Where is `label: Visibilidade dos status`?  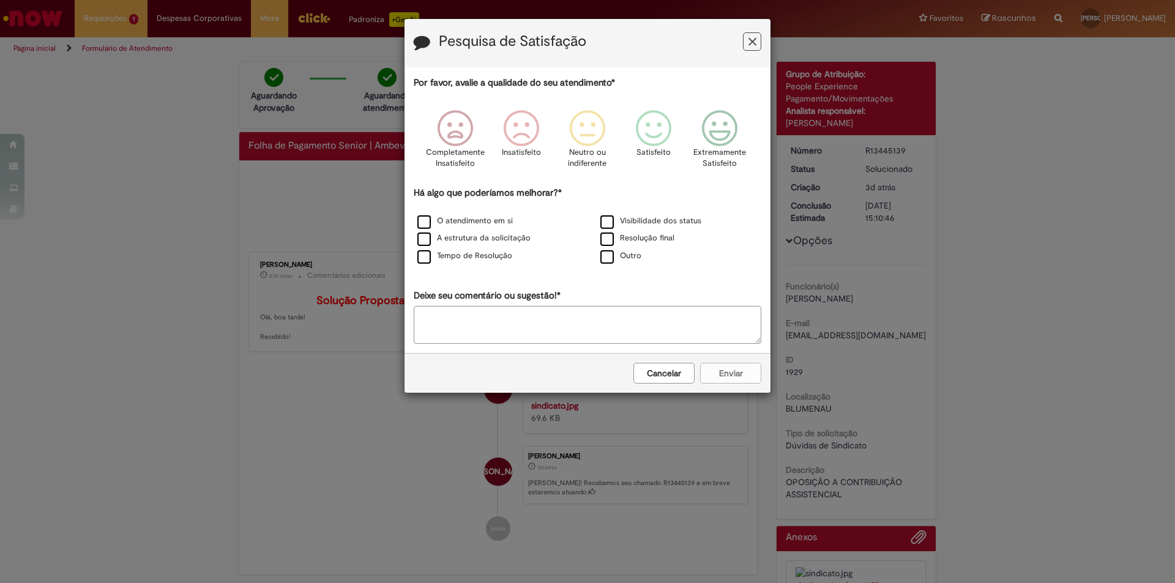 label: Visibilidade dos status is located at coordinates (650, 221).